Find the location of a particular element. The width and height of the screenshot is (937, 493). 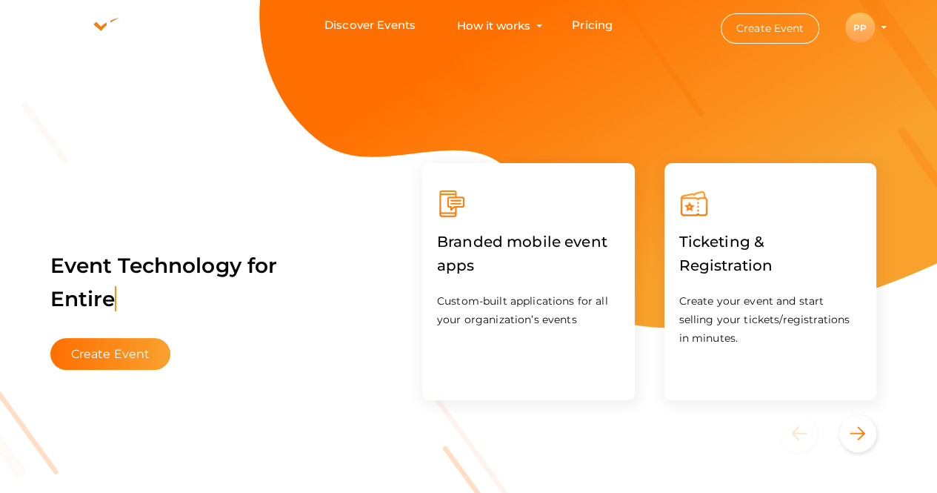

button: PP is located at coordinates (860, 27).